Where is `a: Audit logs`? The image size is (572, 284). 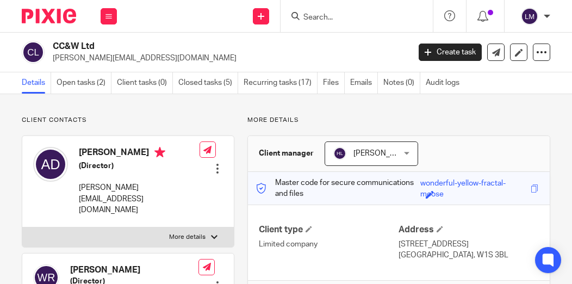 a: Audit logs is located at coordinates (445, 83).